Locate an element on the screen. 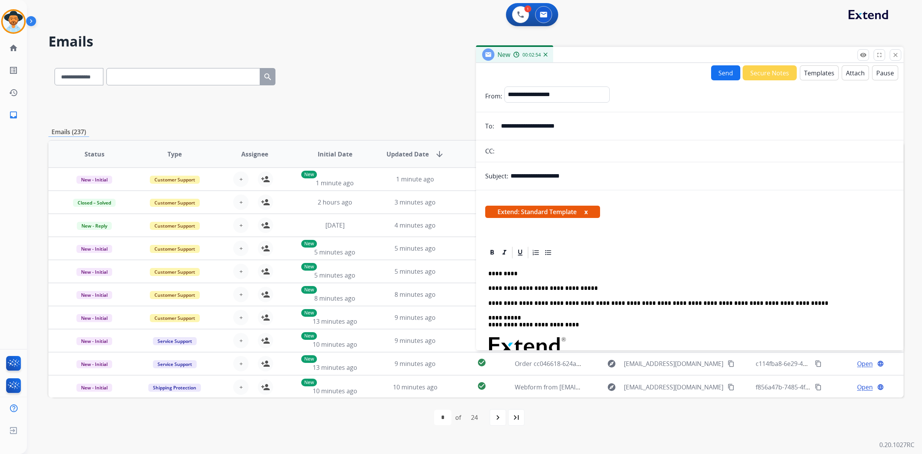 Image resolution: width=922 pixels, height=454 pixels. span: Open is located at coordinates (865, 387).